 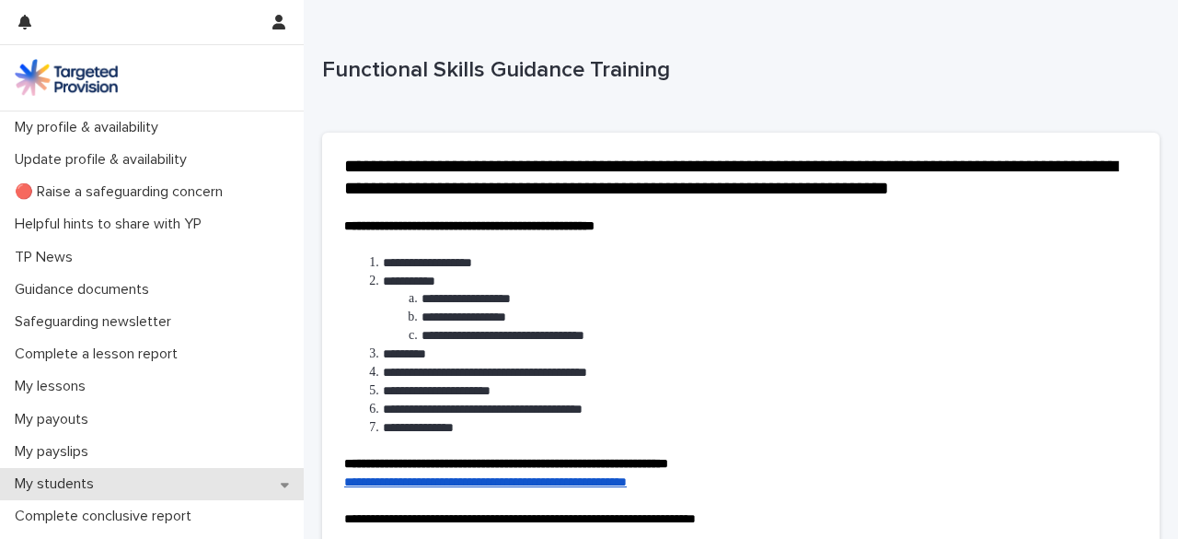 I want to click on p: Complete a lesson report, so click(x=99, y=354).